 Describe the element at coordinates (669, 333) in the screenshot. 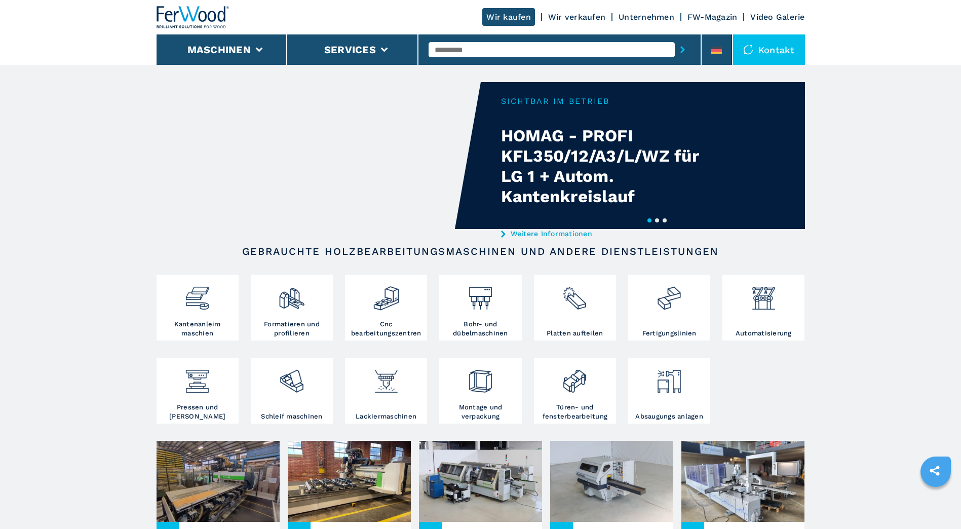

I see `h3: Fertigungslinien` at that location.